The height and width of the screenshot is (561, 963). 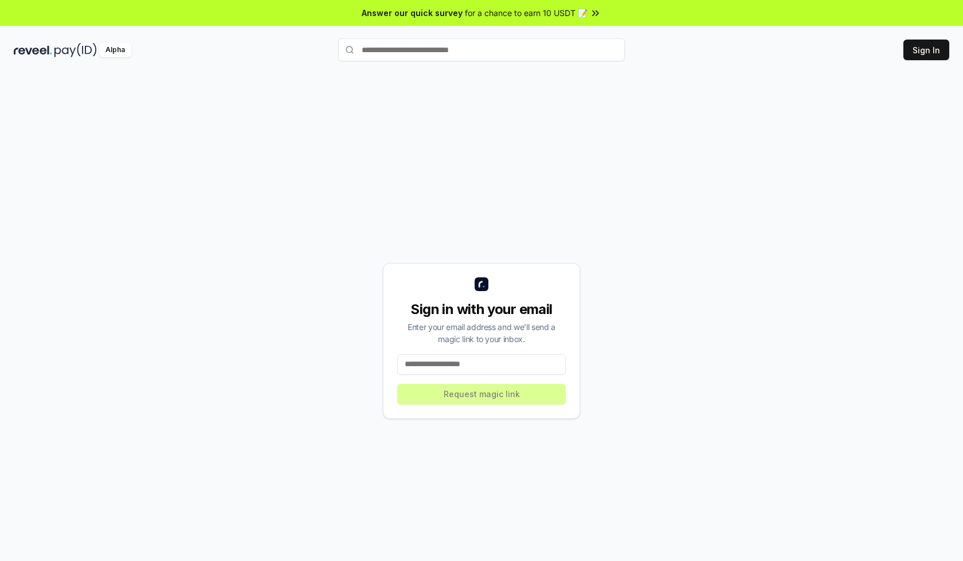 I want to click on span: Answer our quick survey, so click(x=412, y=13).